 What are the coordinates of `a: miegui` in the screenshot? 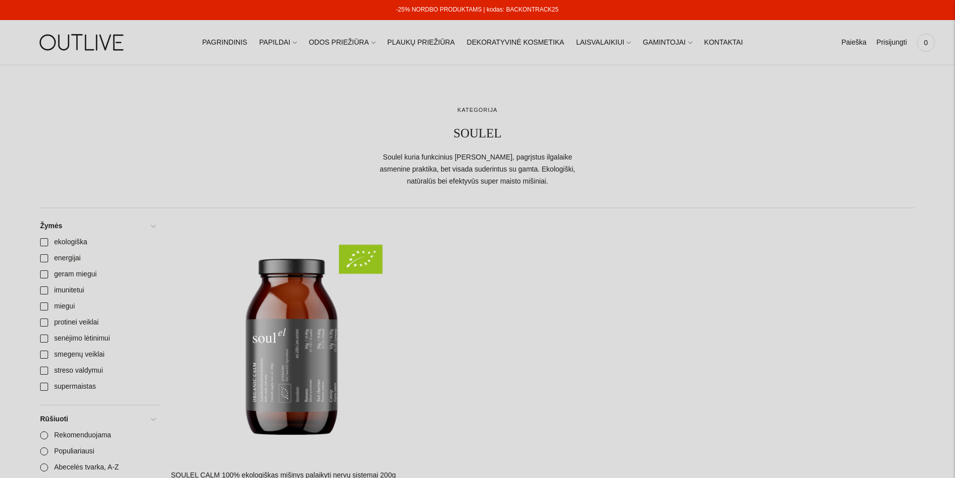 It's located at (97, 306).